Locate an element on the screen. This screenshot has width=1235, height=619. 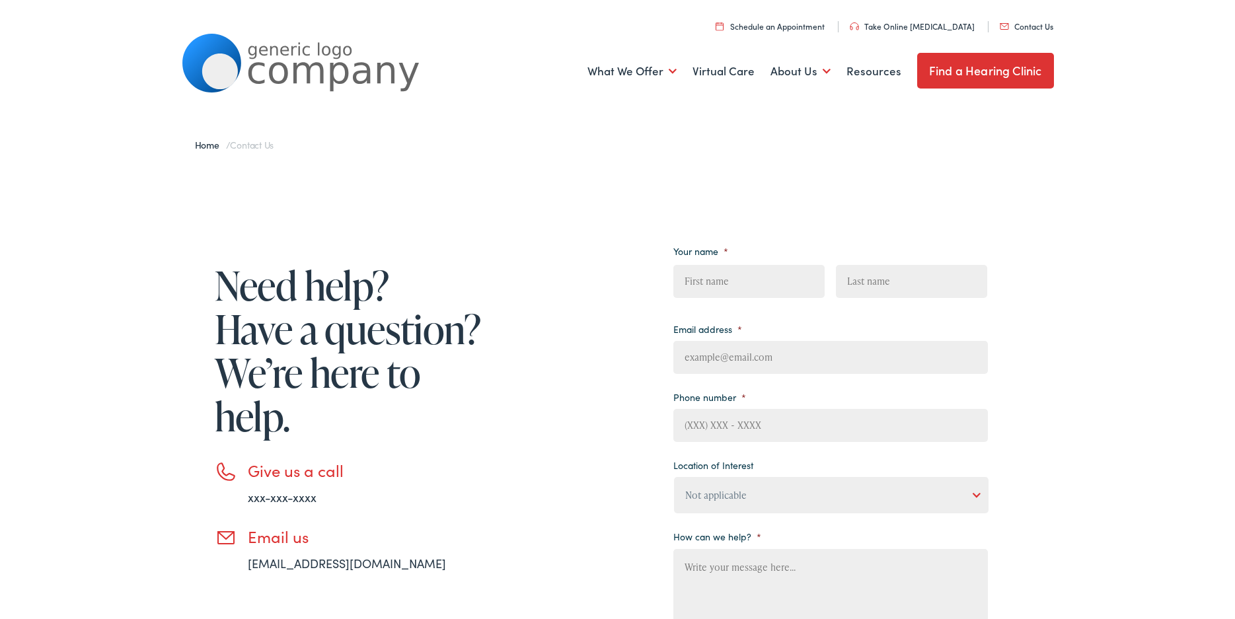
a: xxx-xxx-xxxx is located at coordinates (282, 497).